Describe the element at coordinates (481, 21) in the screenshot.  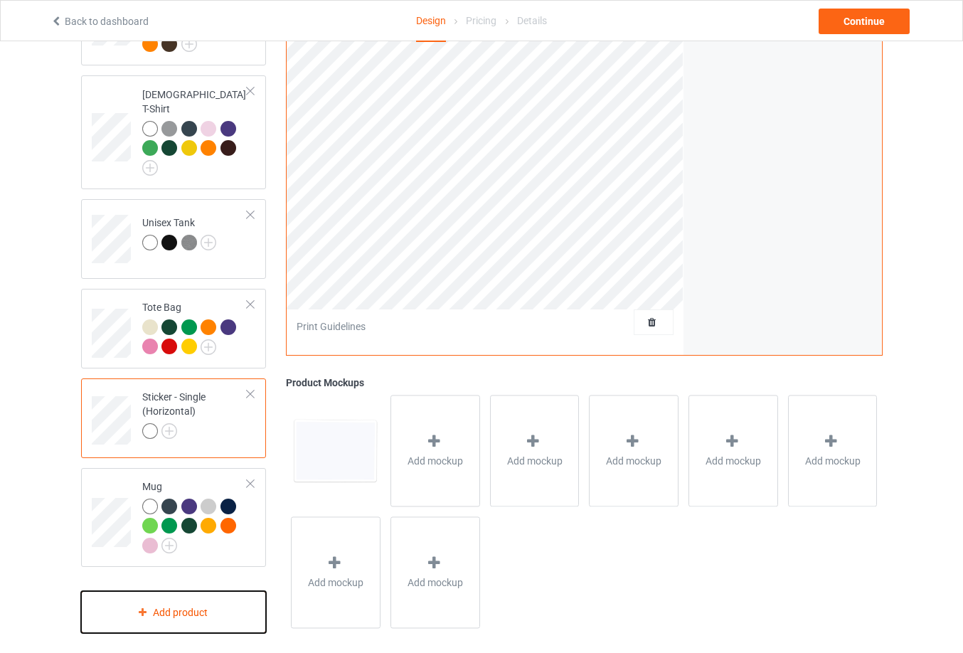
I see `div: Pricing` at that location.